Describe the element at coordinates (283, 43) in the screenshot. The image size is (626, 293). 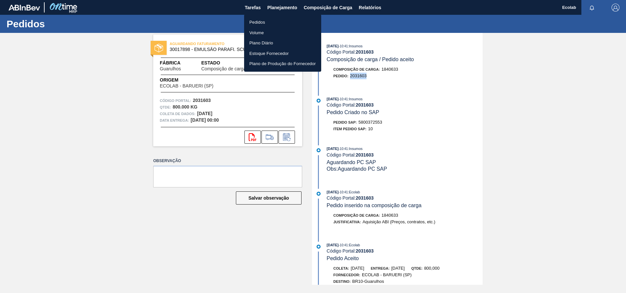
I see `a: Plano Diário` at that location.